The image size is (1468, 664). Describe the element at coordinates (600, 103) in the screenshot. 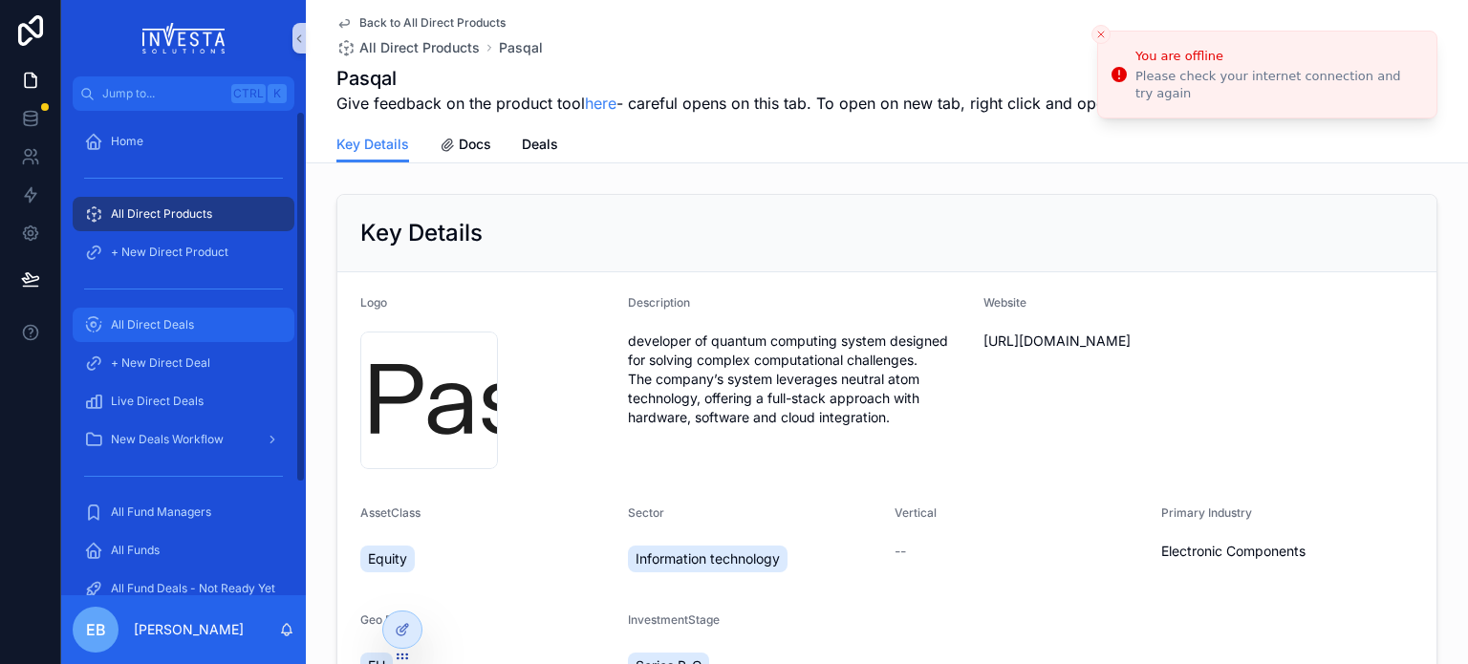

I see `a: here` at that location.